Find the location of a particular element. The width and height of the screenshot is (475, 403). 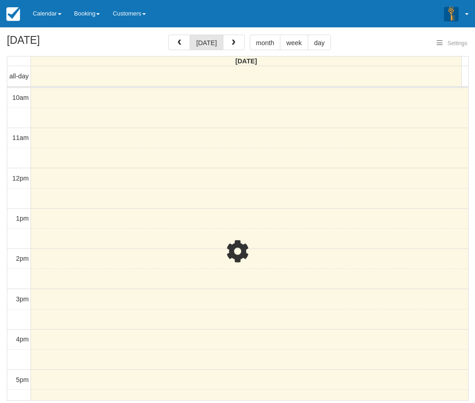

span: 3pm is located at coordinates (22, 299).